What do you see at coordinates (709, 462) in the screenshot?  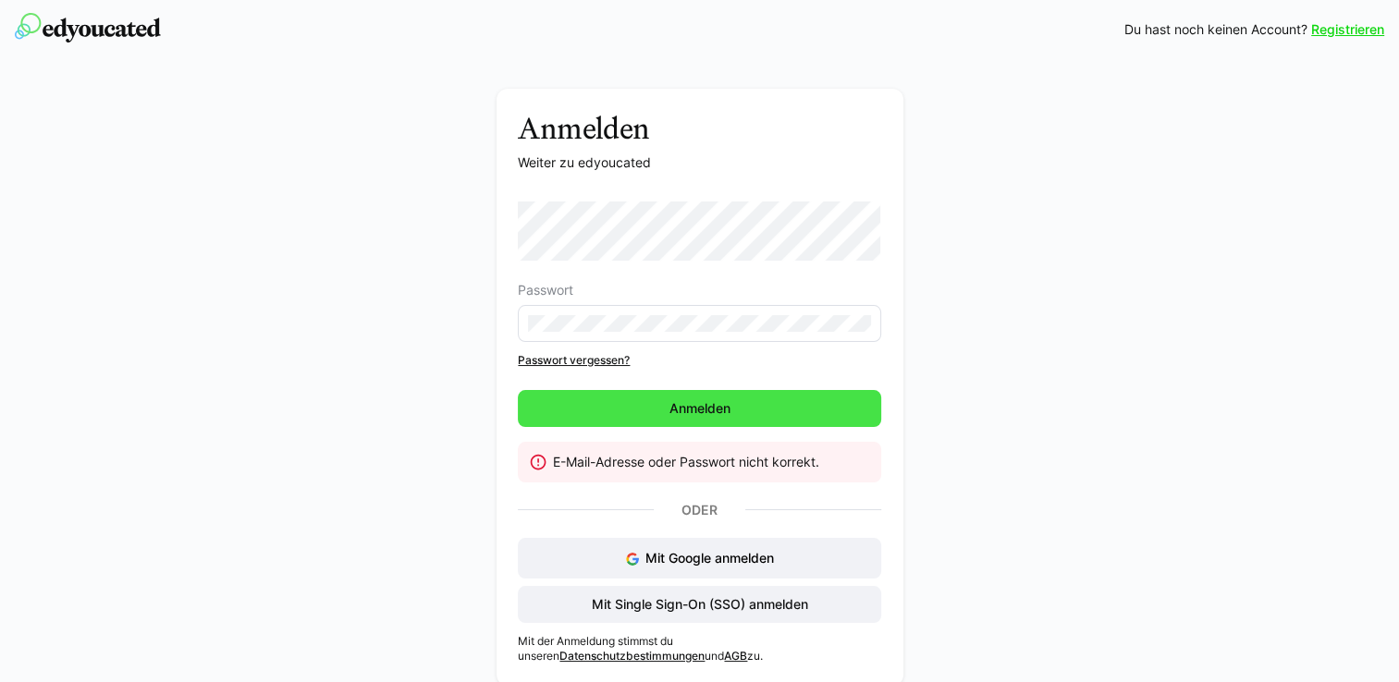 I see `div: E-Mail-Adresse oder Passwort nicht korrekt.` at bounding box center [709, 462].